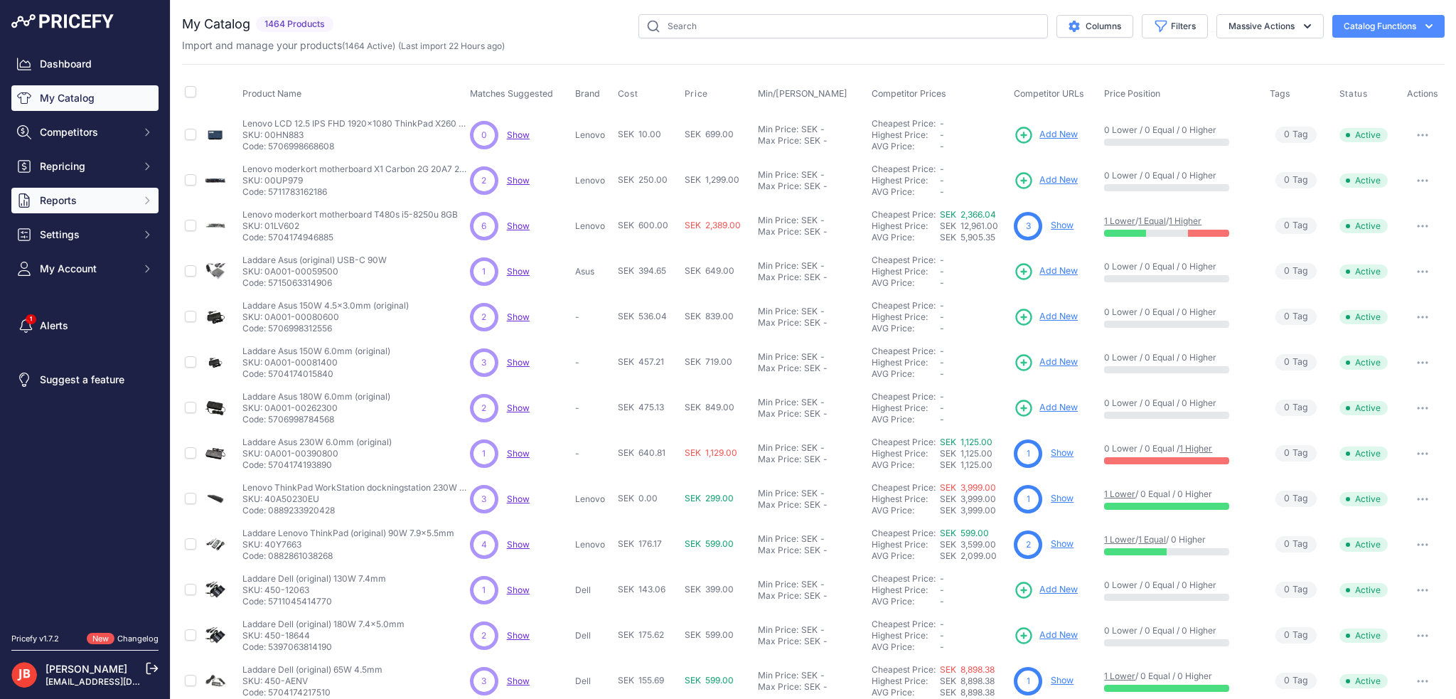  What do you see at coordinates (85, 334) in the screenshot?
I see `nav: Sidebar` at bounding box center [85, 334].